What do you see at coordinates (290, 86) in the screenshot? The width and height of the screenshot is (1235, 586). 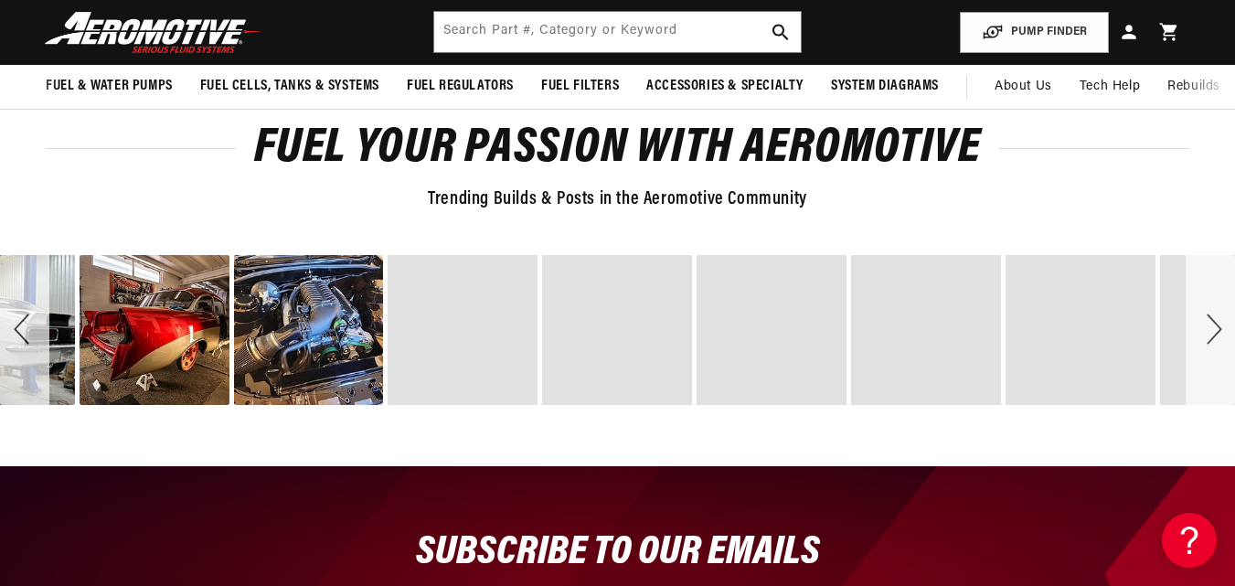 I see `summary: Fuel Cells, Tanks & Systems` at bounding box center [290, 86].